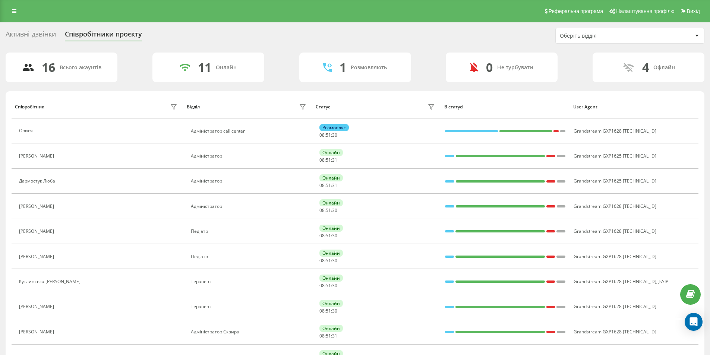 The height and width of the screenshot is (355, 710). Describe the element at coordinates (38, 181) in the screenshot. I see `div: Дармостук Люба` at that location.